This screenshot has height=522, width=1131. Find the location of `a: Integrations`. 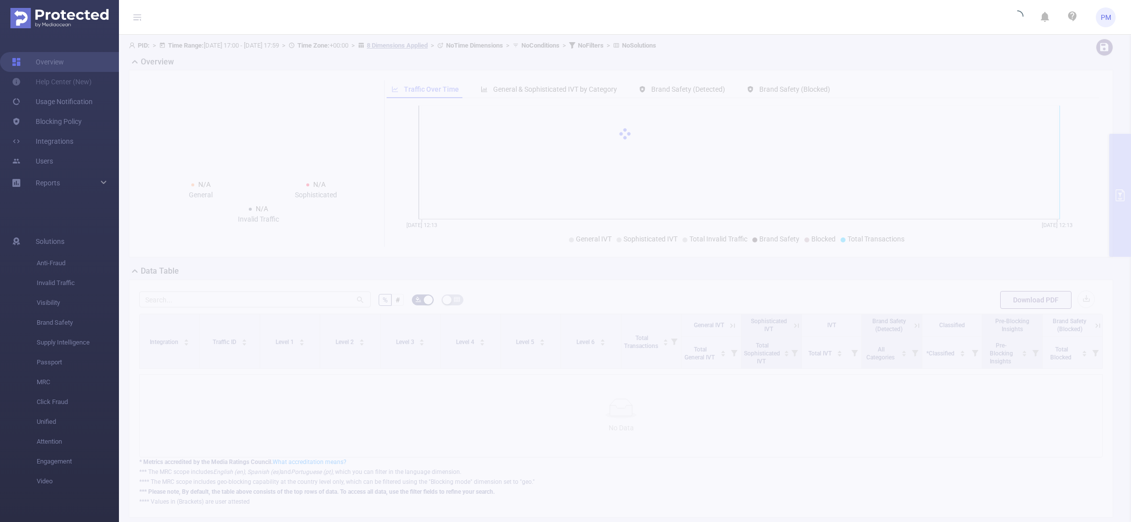

a: Integrations is located at coordinates (43, 141).